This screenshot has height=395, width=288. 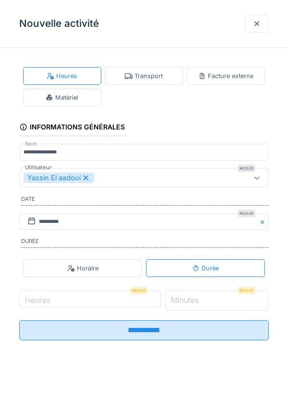 What do you see at coordinates (31, 144) in the screenshot?
I see `label: Nom` at bounding box center [31, 144].